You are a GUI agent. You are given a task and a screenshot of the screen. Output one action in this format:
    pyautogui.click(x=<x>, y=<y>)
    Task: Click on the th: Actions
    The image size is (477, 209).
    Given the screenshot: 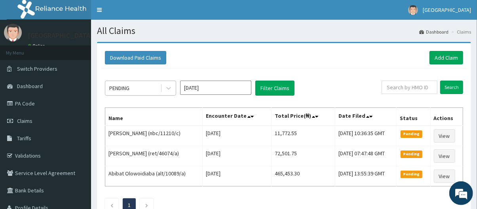 What is the action you would take?
    pyautogui.click(x=446, y=117)
    